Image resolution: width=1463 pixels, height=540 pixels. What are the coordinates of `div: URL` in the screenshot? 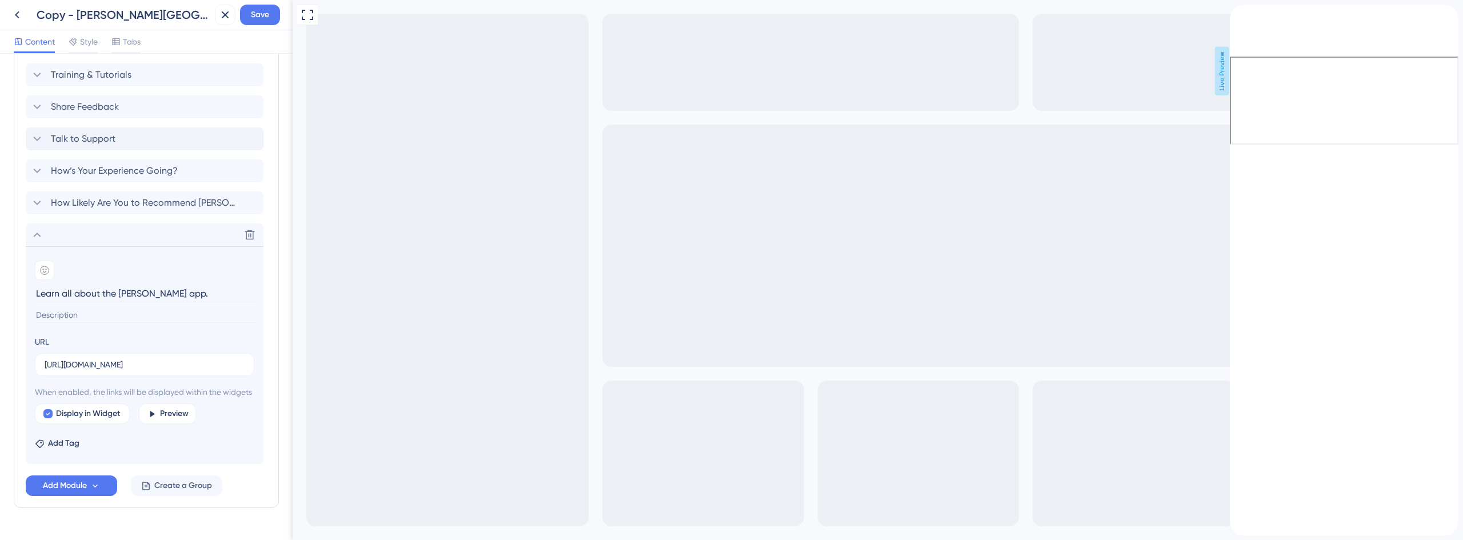 It's located at (42, 342).